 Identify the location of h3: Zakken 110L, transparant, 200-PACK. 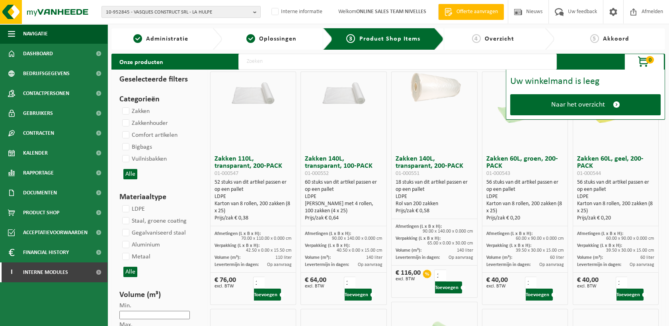
(253, 166).